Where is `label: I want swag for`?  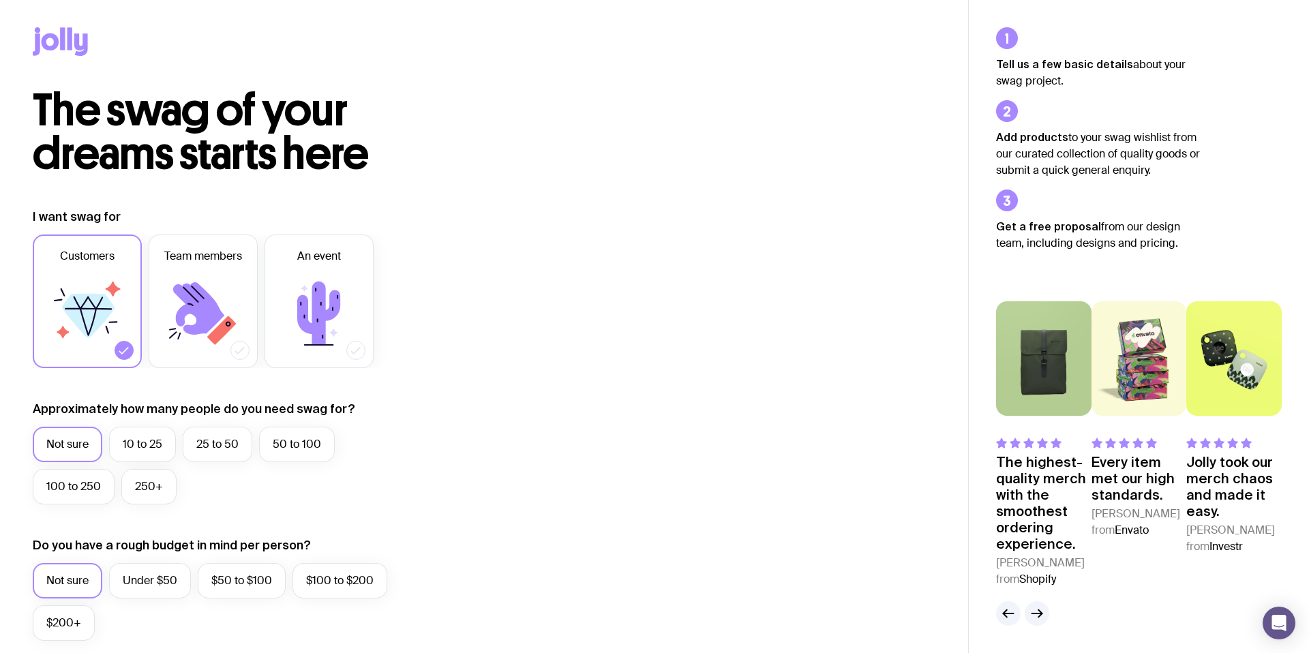
label: I want swag for is located at coordinates (76, 217).